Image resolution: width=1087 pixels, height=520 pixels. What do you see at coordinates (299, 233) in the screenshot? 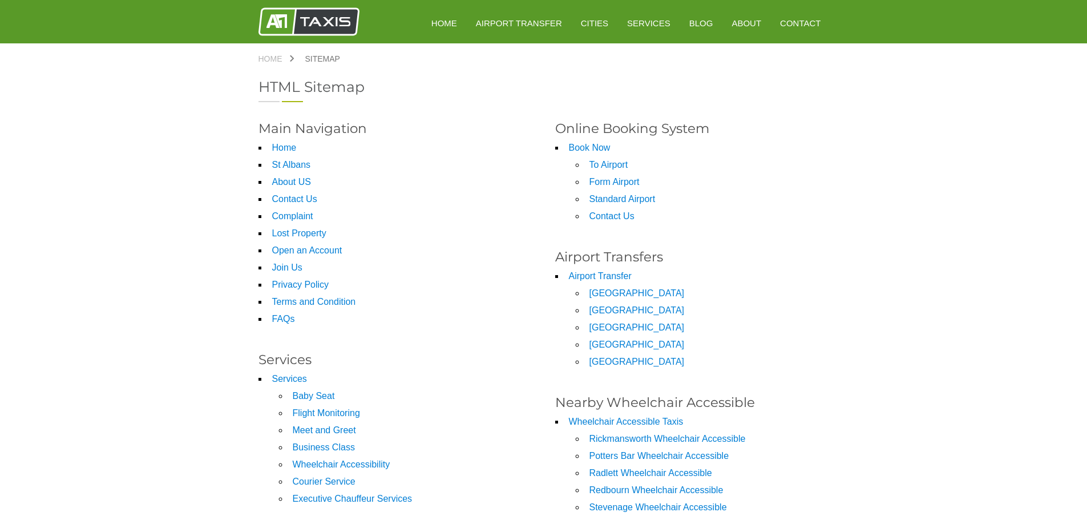
I see `a: Lost Property` at bounding box center [299, 233].